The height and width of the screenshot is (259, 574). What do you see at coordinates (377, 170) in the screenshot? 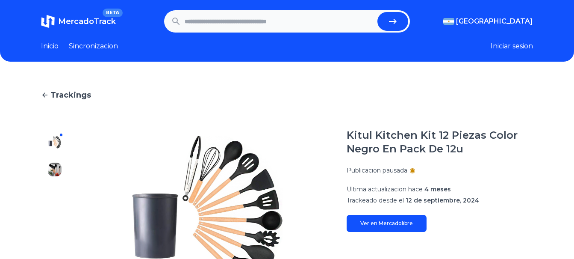
I see `p: Publicacion pausada` at bounding box center [377, 170].